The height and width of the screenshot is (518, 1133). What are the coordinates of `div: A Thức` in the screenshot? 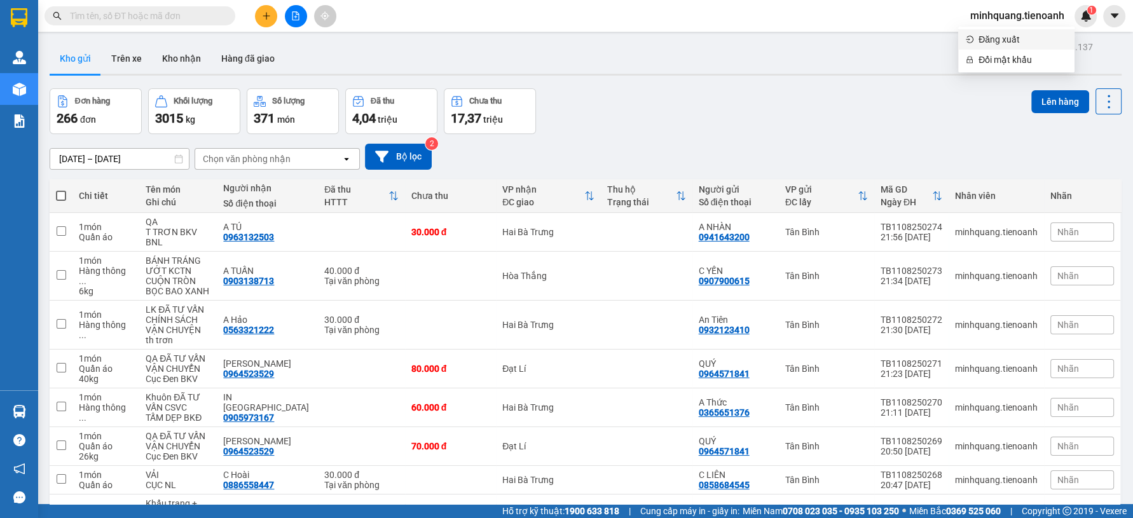 It's located at (736, 403).